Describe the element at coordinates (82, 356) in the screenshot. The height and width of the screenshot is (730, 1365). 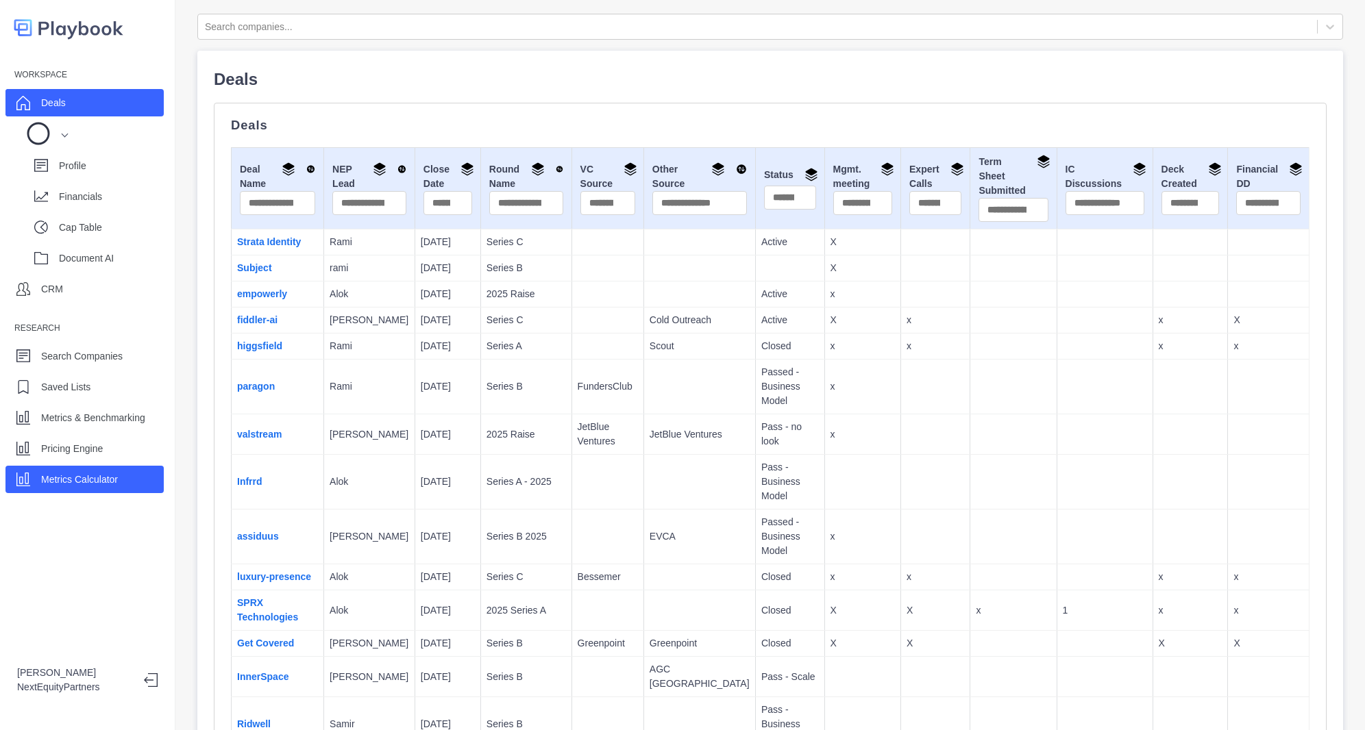
I see `p: Search Companies` at that location.